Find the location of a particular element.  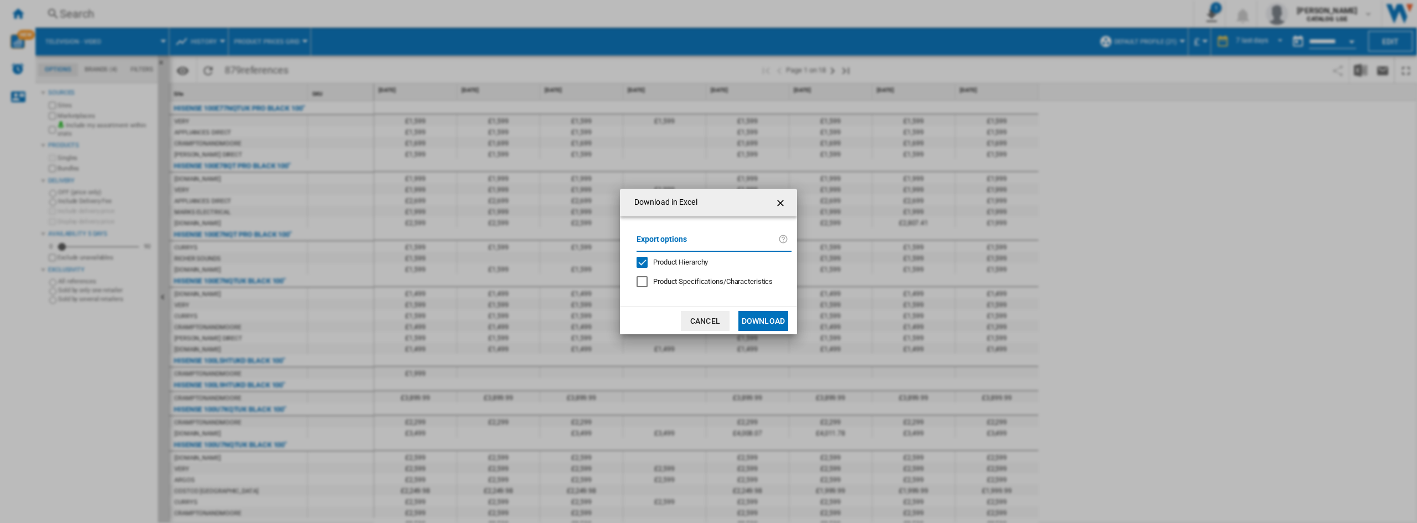

div: Only applies to Category View is located at coordinates (713, 282).